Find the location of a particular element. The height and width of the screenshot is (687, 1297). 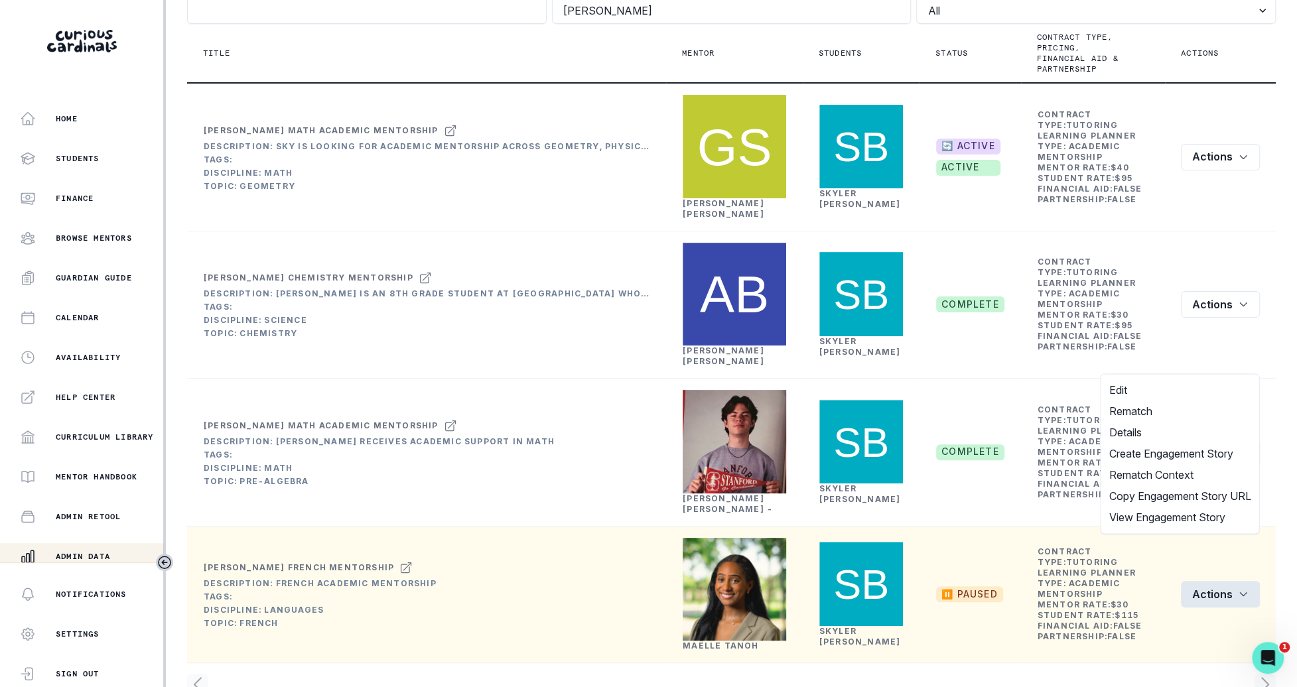

div: Topic: Chemistry is located at coordinates (427, 334).